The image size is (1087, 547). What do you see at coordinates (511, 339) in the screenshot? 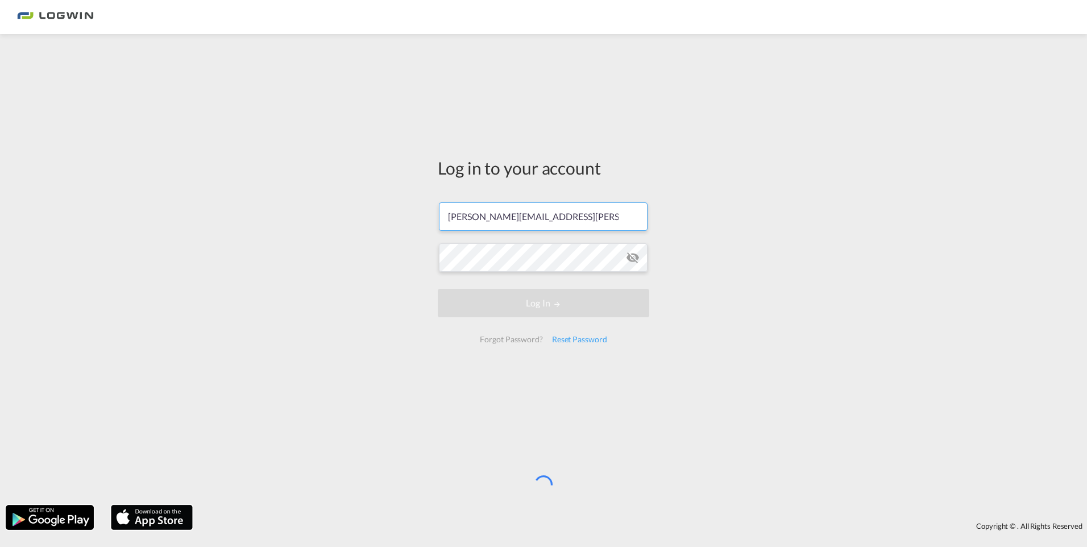
I see `div: Forgot Password?` at bounding box center [511, 339].